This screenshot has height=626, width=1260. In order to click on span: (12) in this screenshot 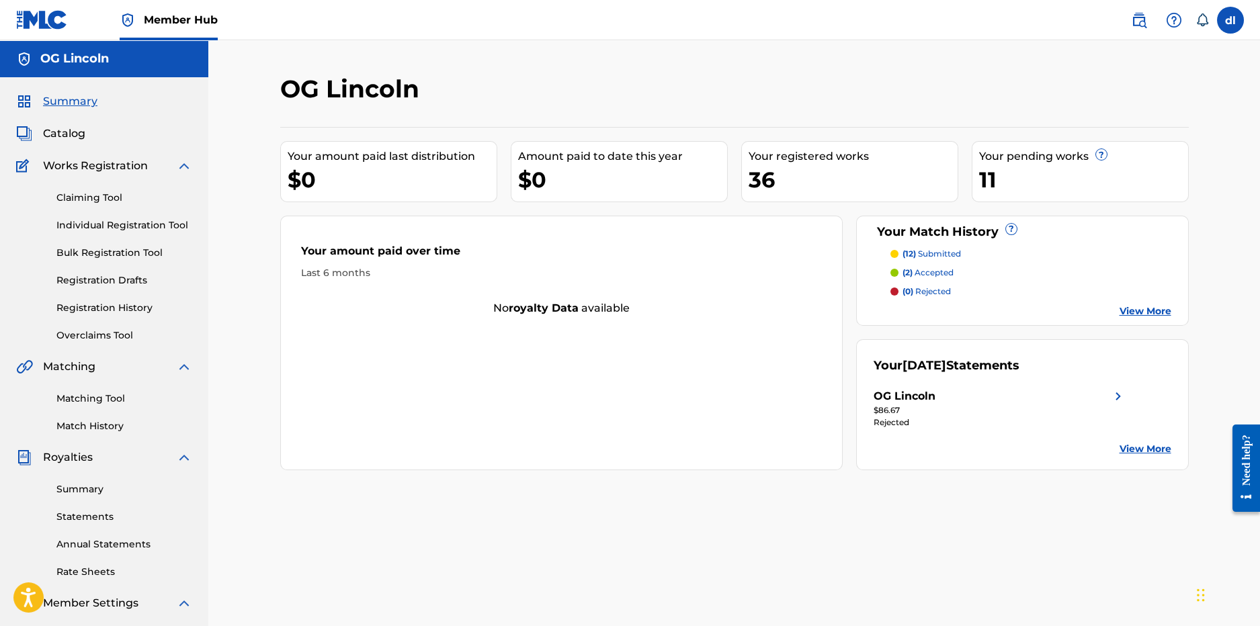, I will do `click(909, 253)`.